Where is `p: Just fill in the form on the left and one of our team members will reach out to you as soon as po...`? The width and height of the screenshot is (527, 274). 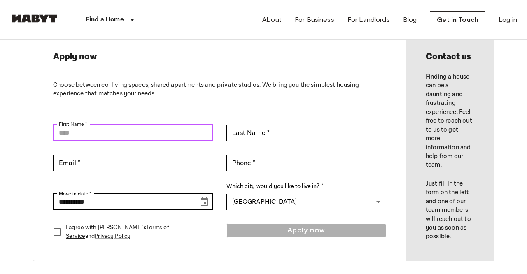 p: Just fill in the form on the left and one of our team members will reach out to you as soon as po... is located at coordinates (449, 210).